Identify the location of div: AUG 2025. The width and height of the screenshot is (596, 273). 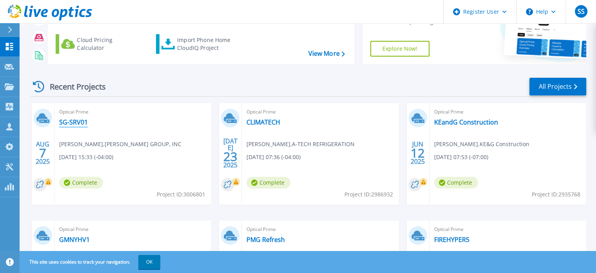
(43, 153).